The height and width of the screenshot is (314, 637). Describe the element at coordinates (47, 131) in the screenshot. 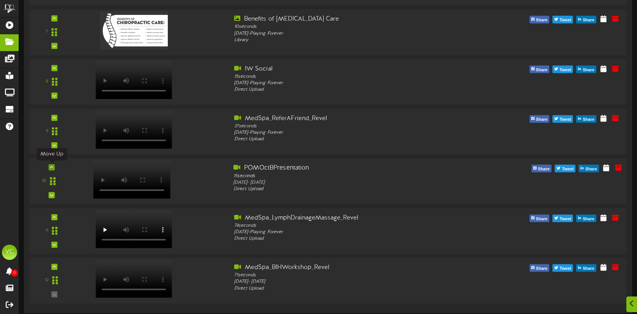

I see `div: 9` at that location.